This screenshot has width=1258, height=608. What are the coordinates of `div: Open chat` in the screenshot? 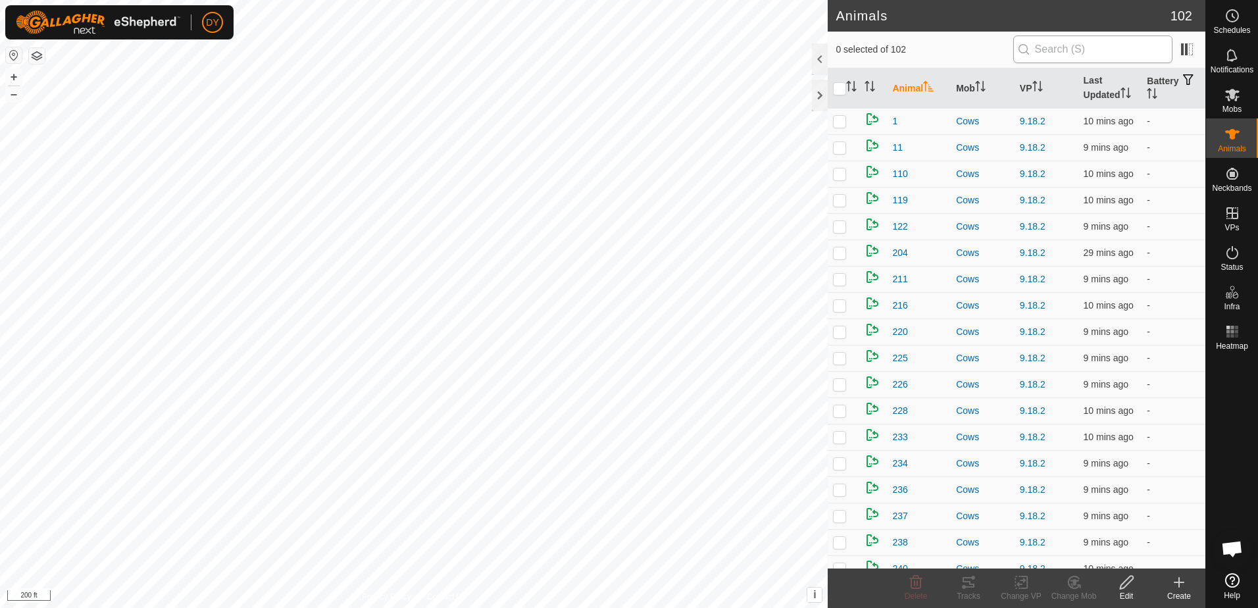 It's located at (1232, 549).